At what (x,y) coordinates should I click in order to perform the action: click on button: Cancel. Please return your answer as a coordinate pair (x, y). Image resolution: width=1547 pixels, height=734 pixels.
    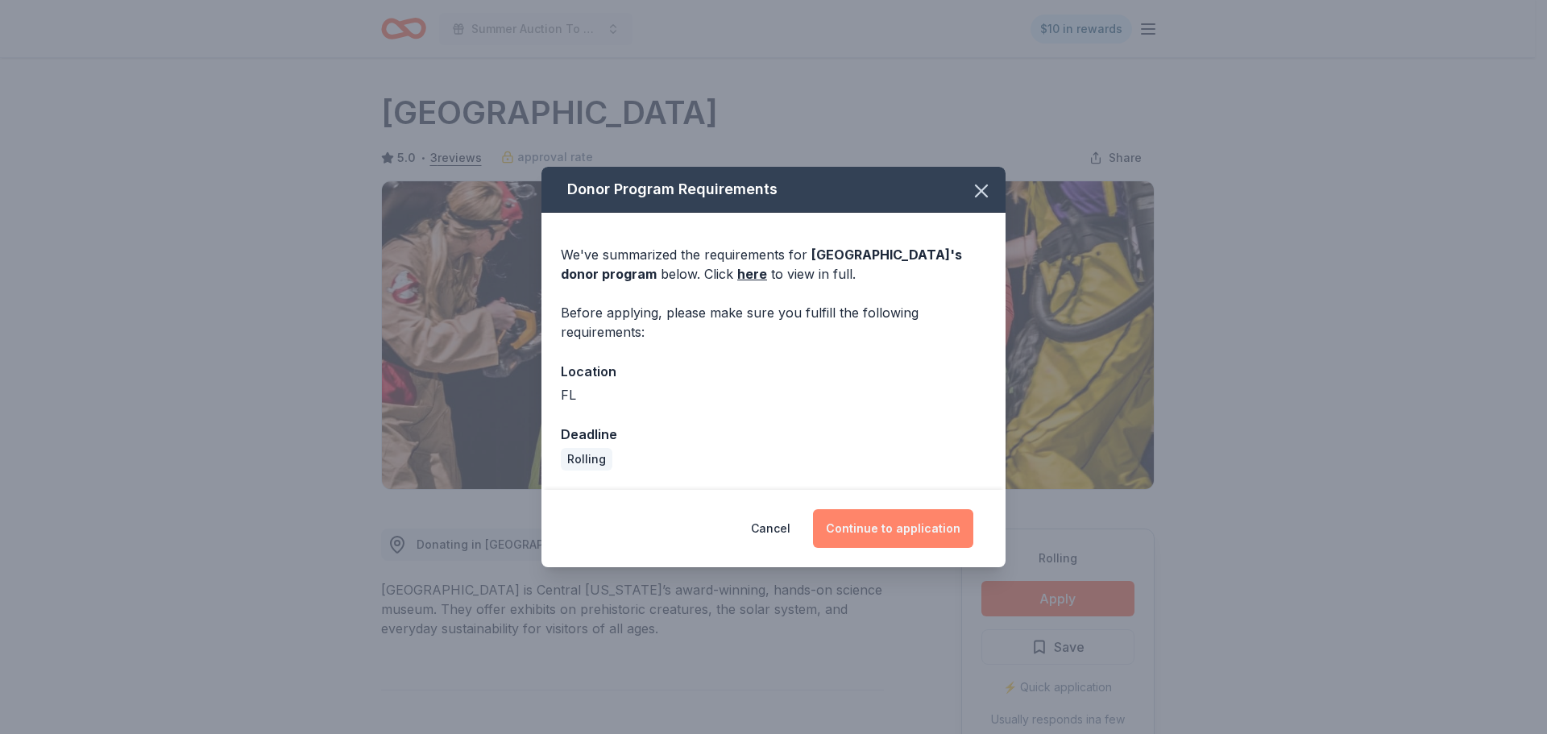
    Looking at the image, I should click on (770, 528).